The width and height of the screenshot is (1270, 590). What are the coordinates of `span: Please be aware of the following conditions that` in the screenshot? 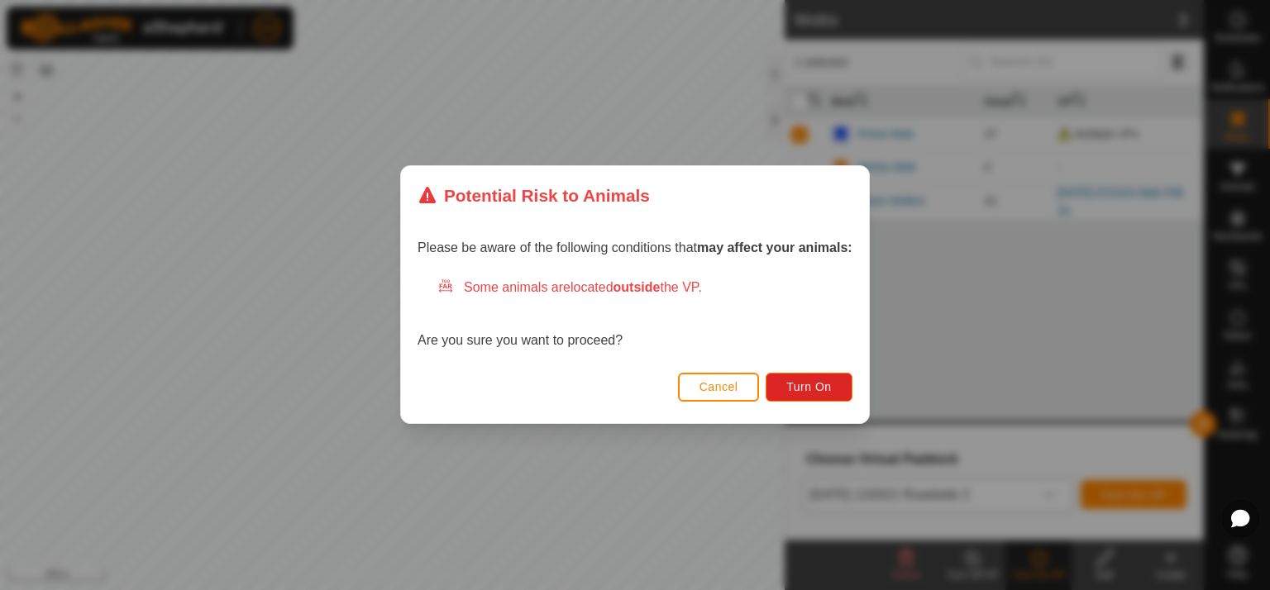 It's located at (635, 248).